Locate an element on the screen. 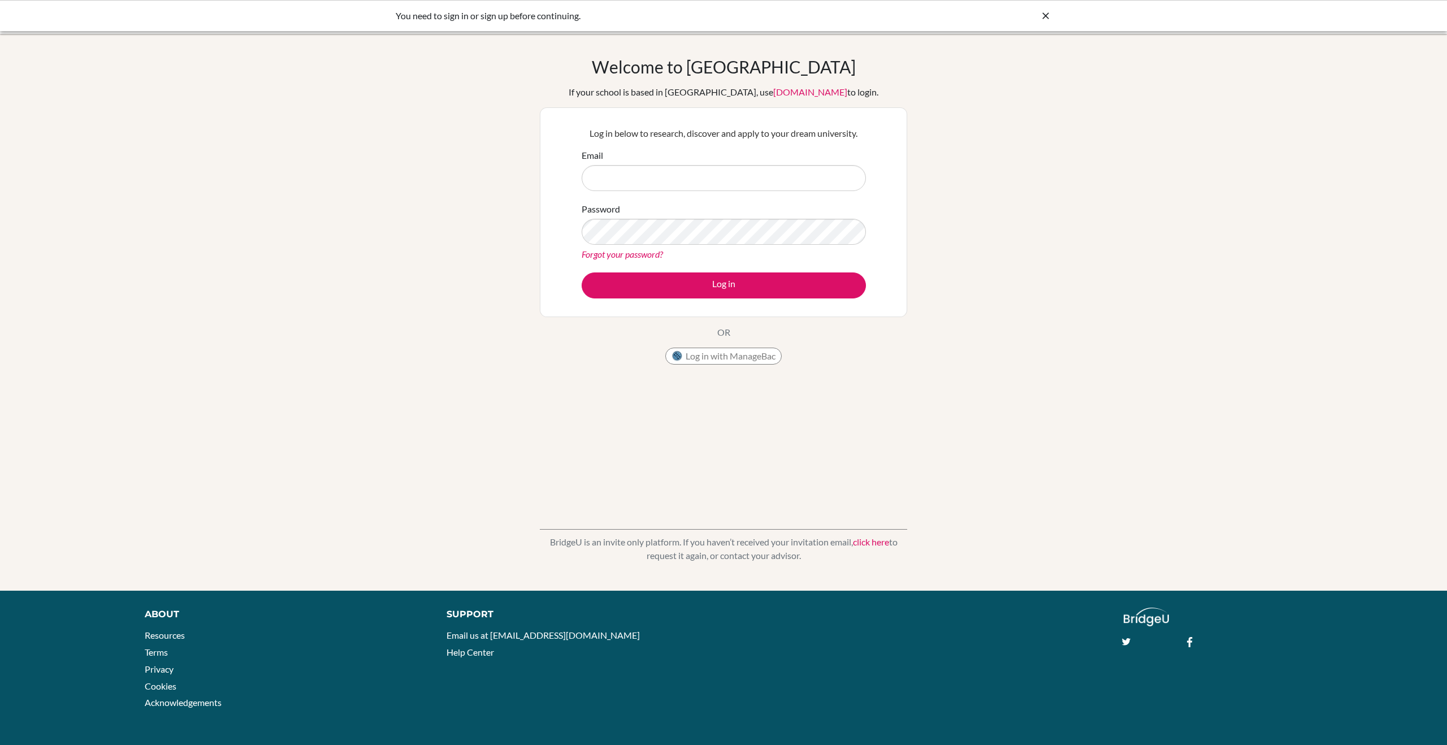 The width and height of the screenshot is (1447, 745). a: Resources is located at coordinates (164, 635).